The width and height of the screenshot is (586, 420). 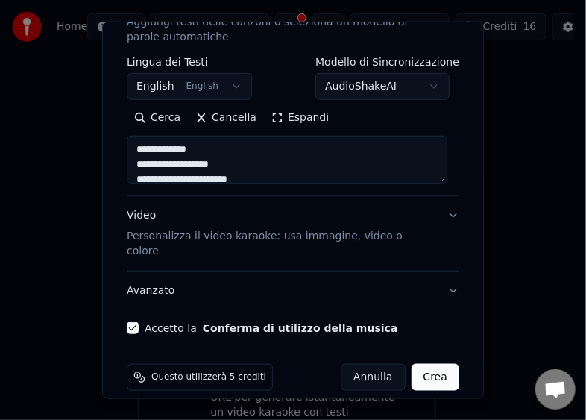 I want to click on button: Avanzato, so click(x=293, y=291).